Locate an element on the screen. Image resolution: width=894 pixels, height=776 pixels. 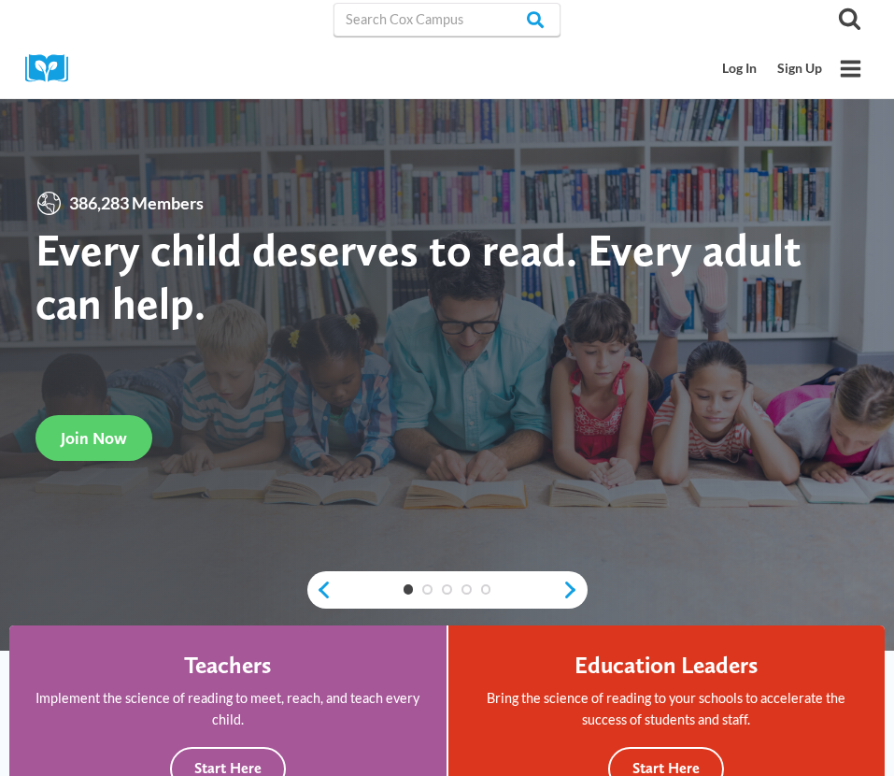
h4: Education Leaders is located at coordinates (666, 664).